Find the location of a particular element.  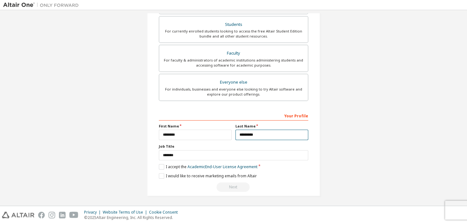

div: Students is located at coordinates (234, 25).